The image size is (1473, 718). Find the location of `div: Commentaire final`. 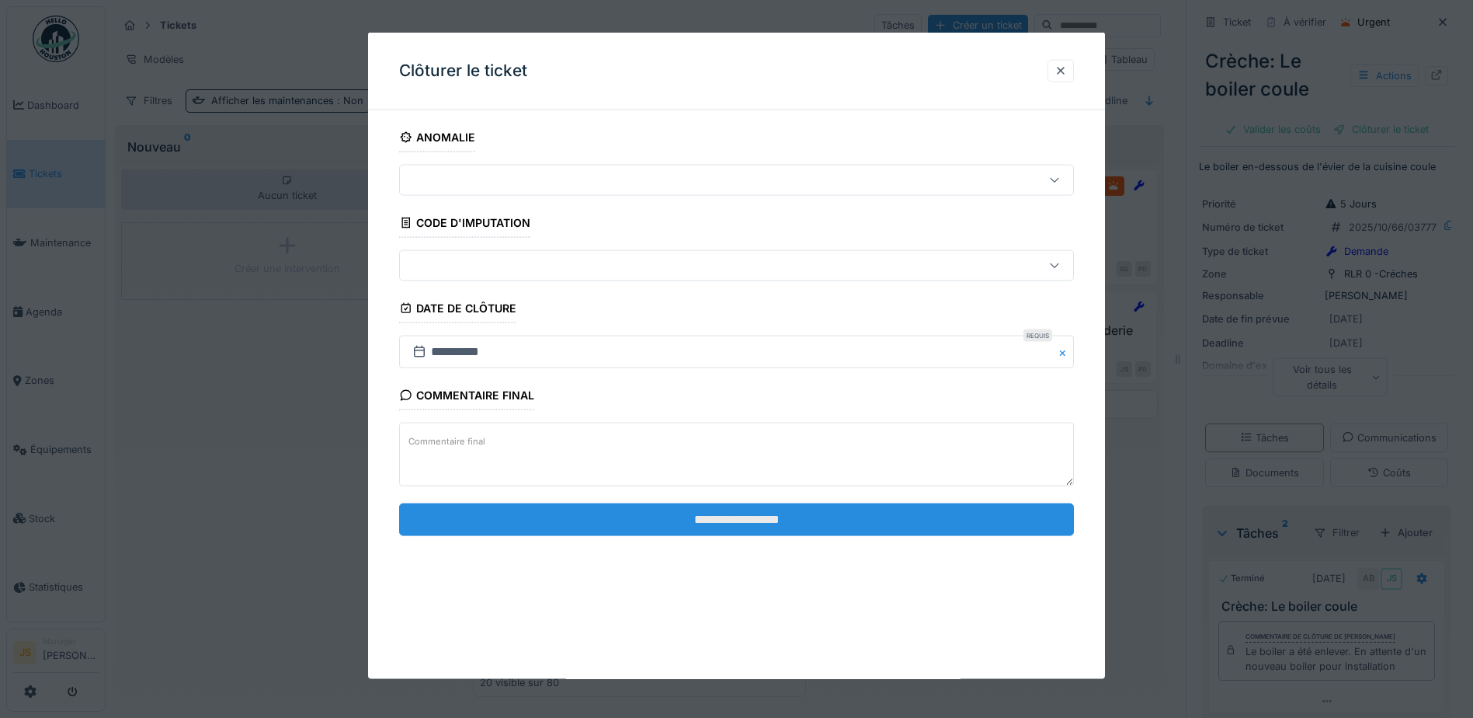

div: Commentaire final is located at coordinates (467, 397).